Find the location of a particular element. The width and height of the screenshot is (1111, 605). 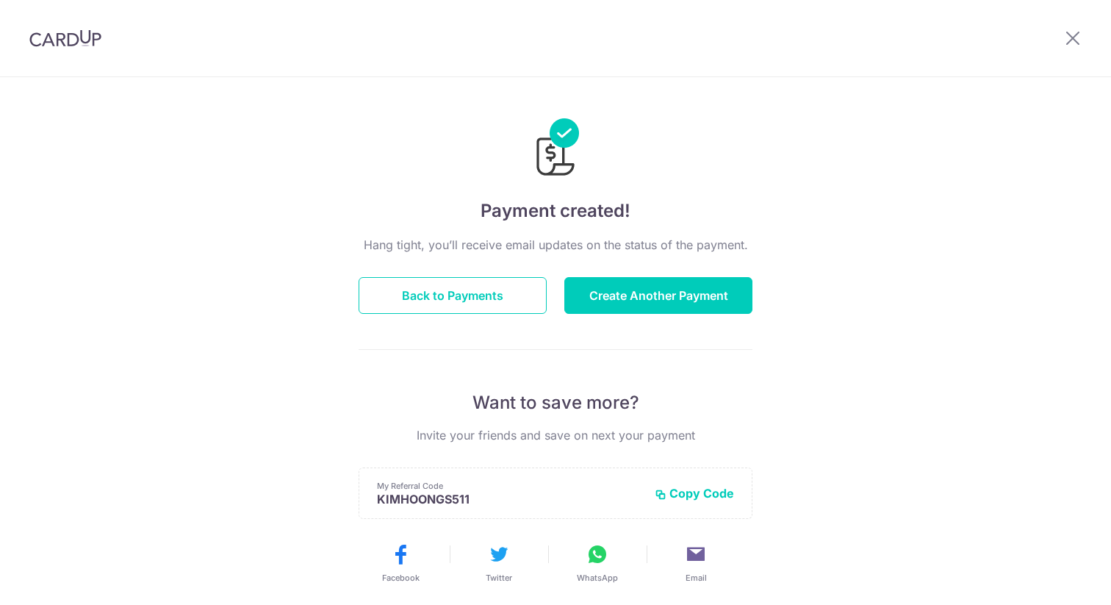

span: Facebook is located at coordinates (400, 578).